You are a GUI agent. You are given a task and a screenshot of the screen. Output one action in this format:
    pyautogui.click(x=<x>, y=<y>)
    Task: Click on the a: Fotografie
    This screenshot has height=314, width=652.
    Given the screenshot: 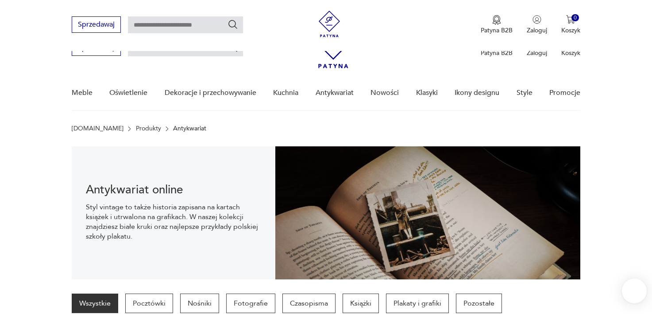 What is the action you would take?
    pyautogui.click(x=251, y=303)
    